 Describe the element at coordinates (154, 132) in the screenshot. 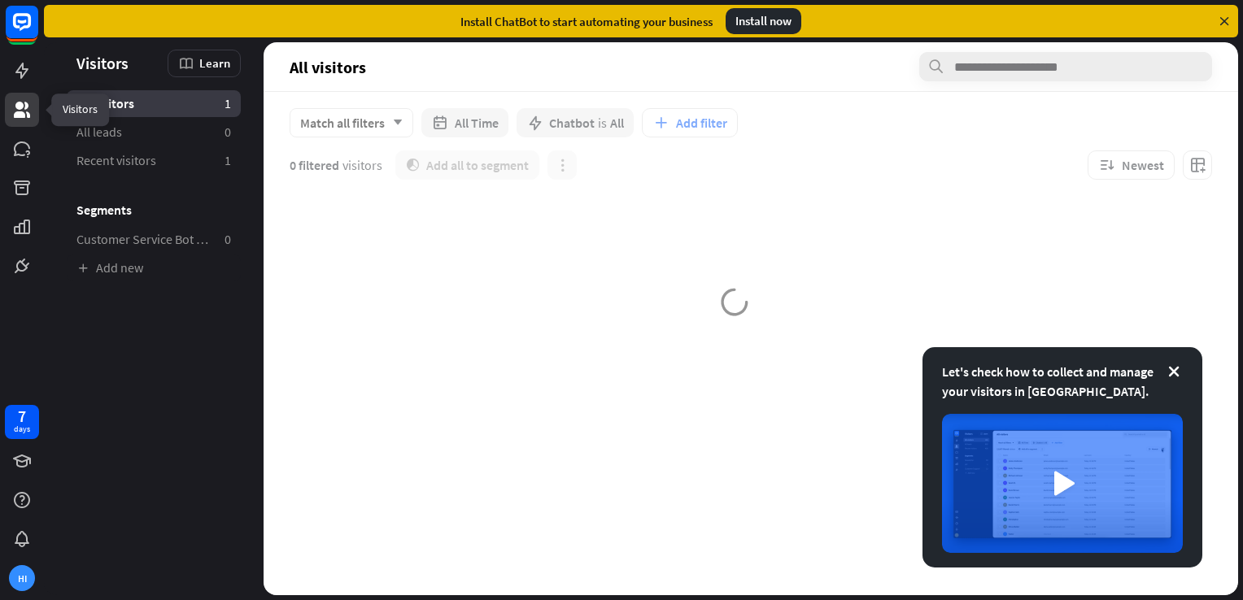

I see `a: All leads 0` at that location.